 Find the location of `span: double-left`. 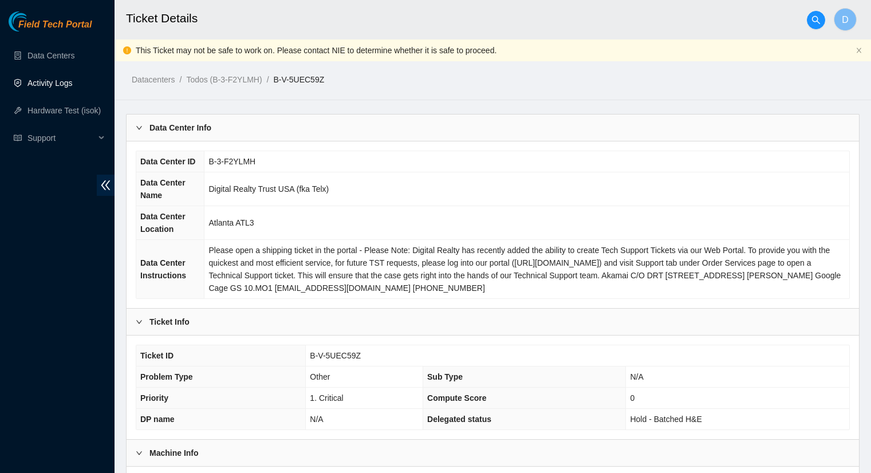

span: double-left is located at coordinates (105, 185).